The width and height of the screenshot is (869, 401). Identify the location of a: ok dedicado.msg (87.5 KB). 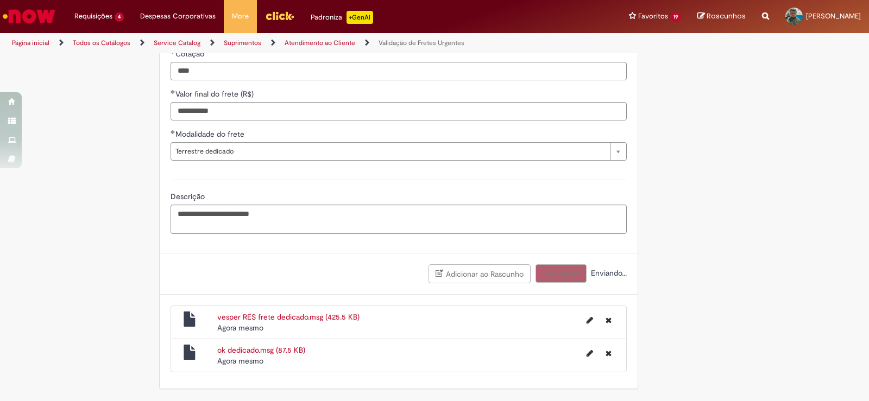
(261, 350).